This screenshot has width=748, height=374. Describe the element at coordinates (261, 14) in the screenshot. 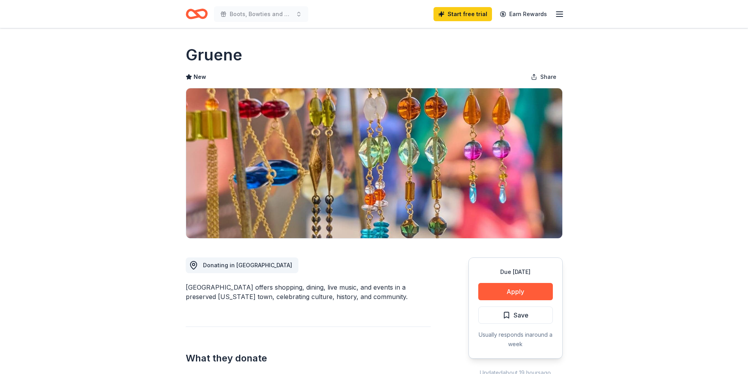

I see `button: Boots, Bowties and Bling Gala` at that location.